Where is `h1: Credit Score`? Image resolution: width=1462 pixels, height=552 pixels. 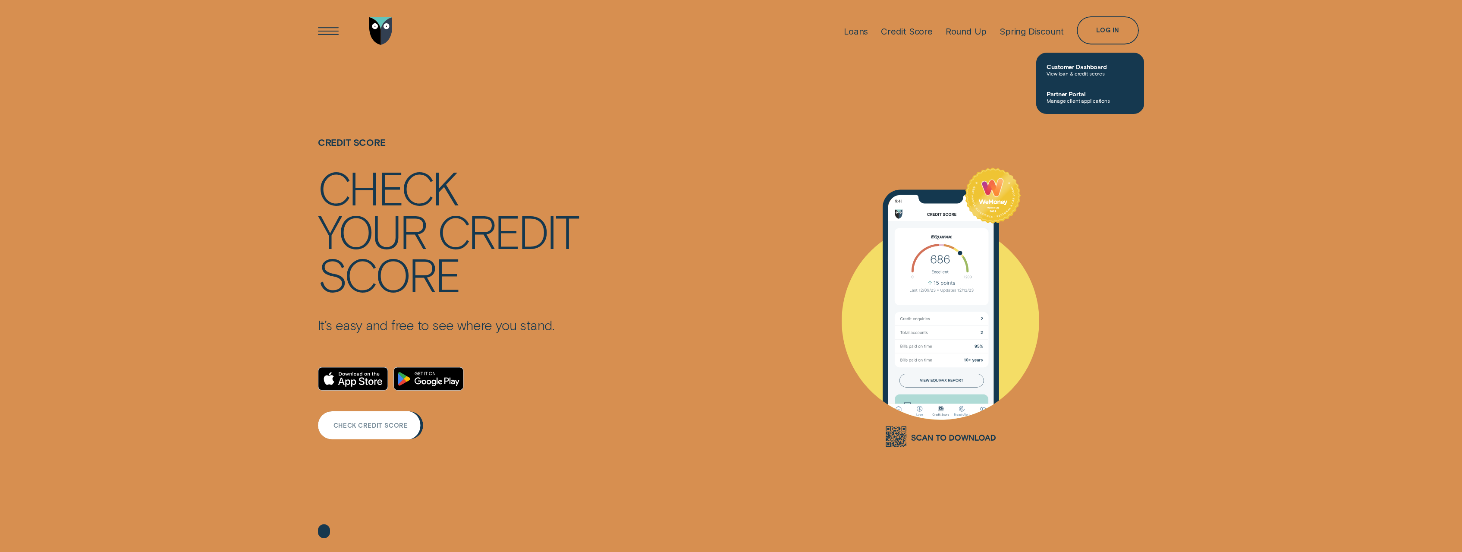 h1: Credit Score is located at coordinates (448, 151).